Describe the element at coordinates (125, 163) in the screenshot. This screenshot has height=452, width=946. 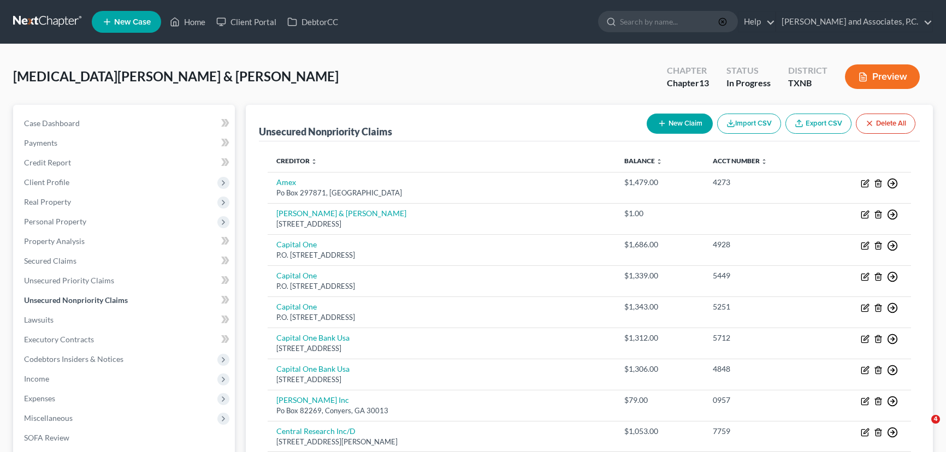
I see `a: Credit Report` at that location.